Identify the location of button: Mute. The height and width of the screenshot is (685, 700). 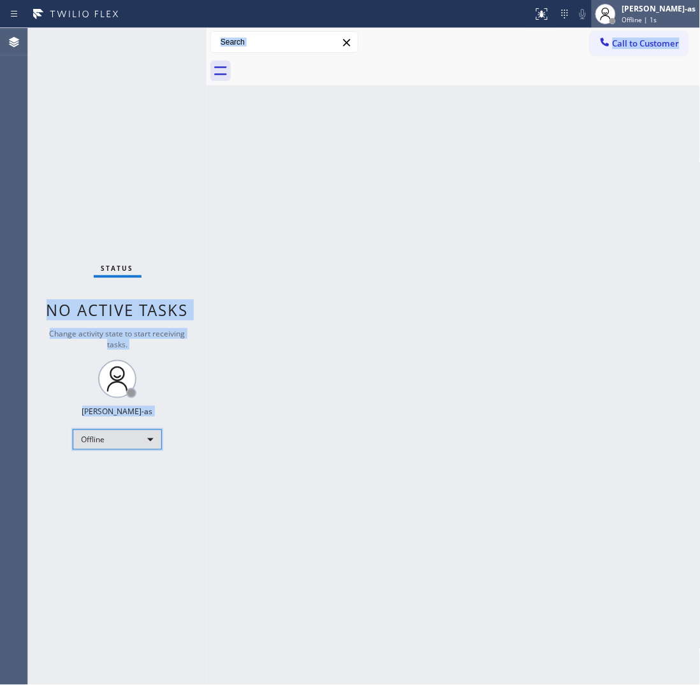
(582, 14).